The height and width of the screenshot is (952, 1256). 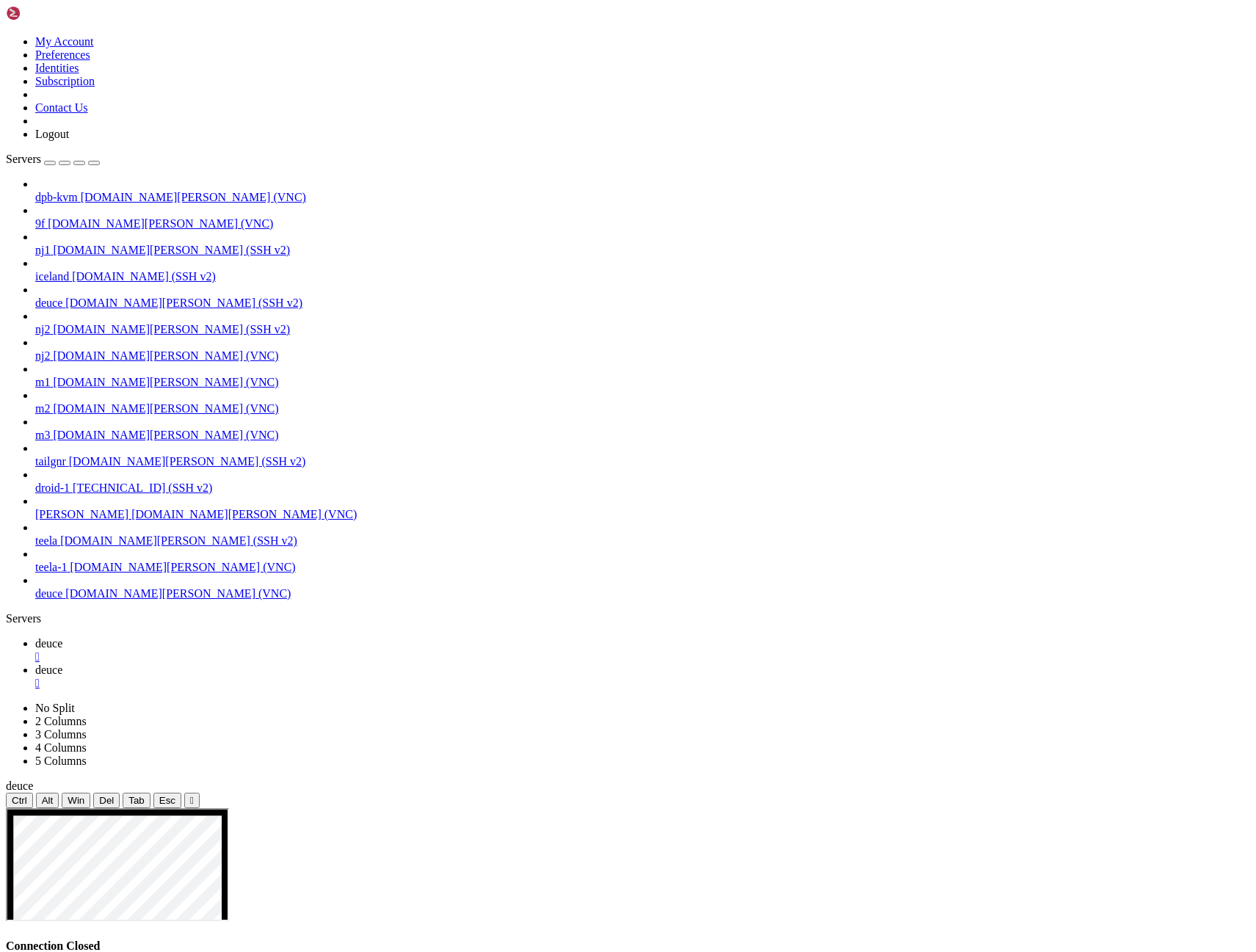 What do you see at coordinates (56, 197) in the screenshot?
I see `span: dpb-kvm` at bounding box center [56, 197].